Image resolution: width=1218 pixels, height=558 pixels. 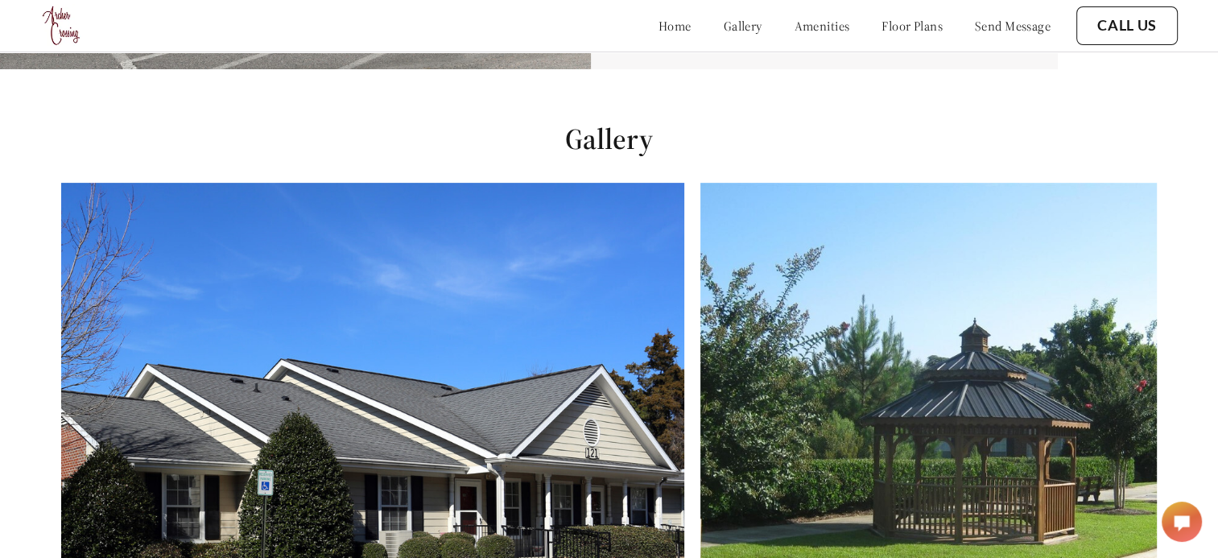 What do you see at coordinates (912, 26) in the screenshot?
I see `a: floor plans` at bounding box center [912, 26].